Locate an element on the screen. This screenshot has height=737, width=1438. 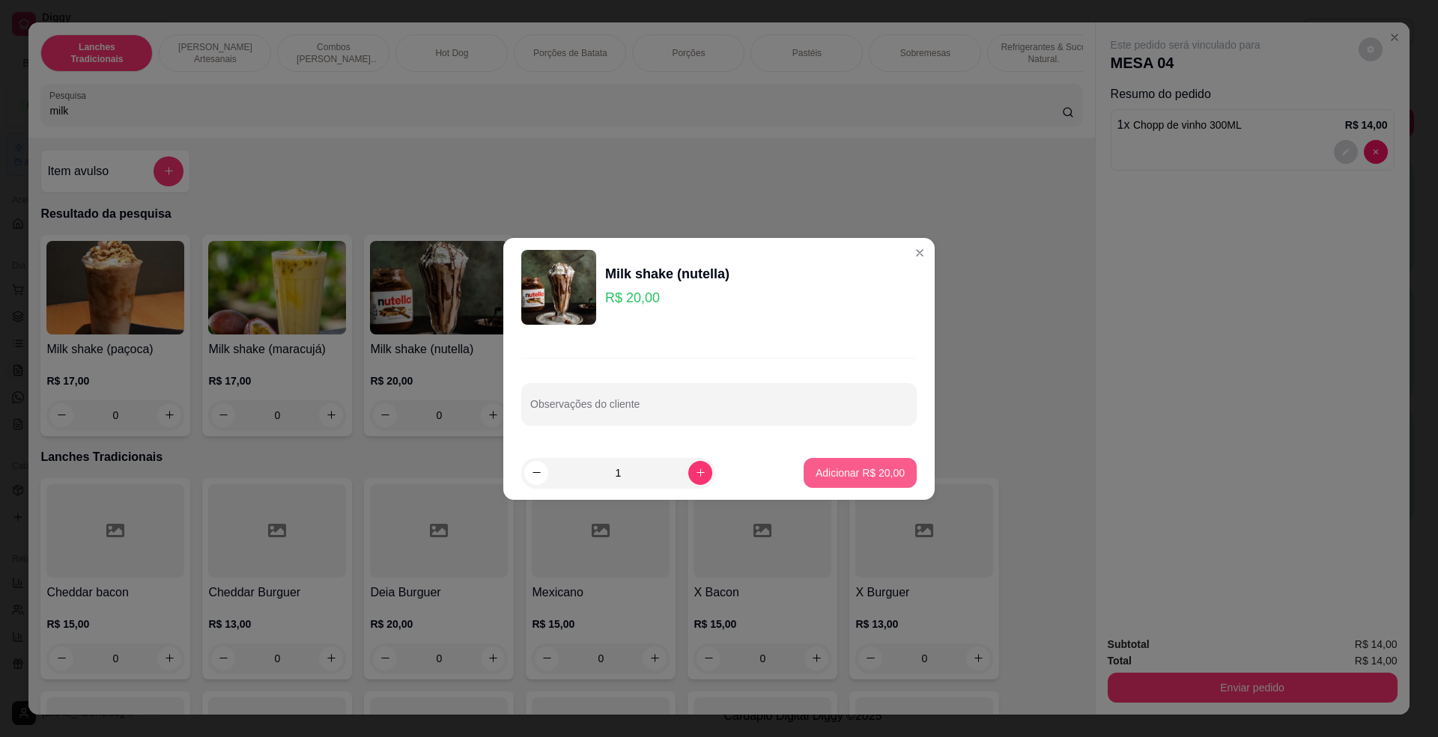
button: increase-product-quantity is located at coordinates (700, 473).